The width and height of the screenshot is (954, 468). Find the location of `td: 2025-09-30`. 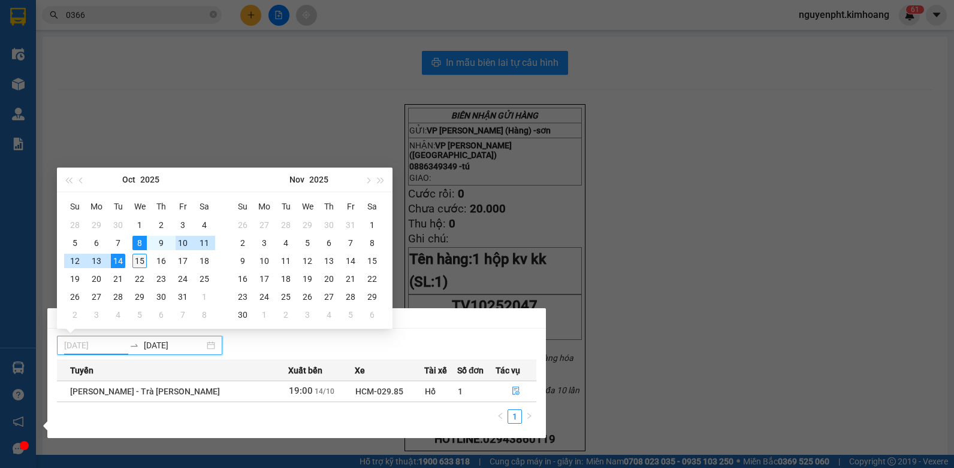

td: 2025-09-30 is located at coordinates (118, 225).